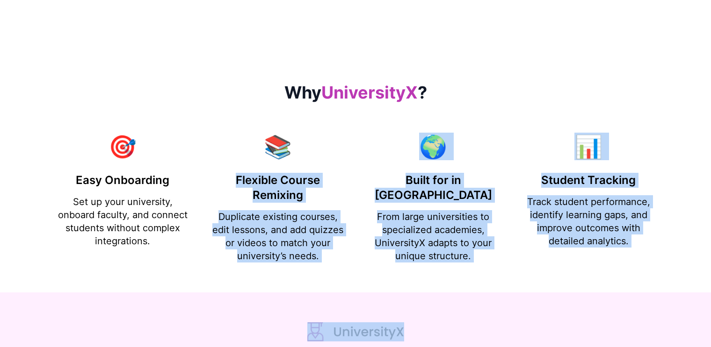 The height and width of the screenshot is (347, 711). Describe the element at coordinates (369, 93) in the screenshot. I see `span: UniversityX` at that location.